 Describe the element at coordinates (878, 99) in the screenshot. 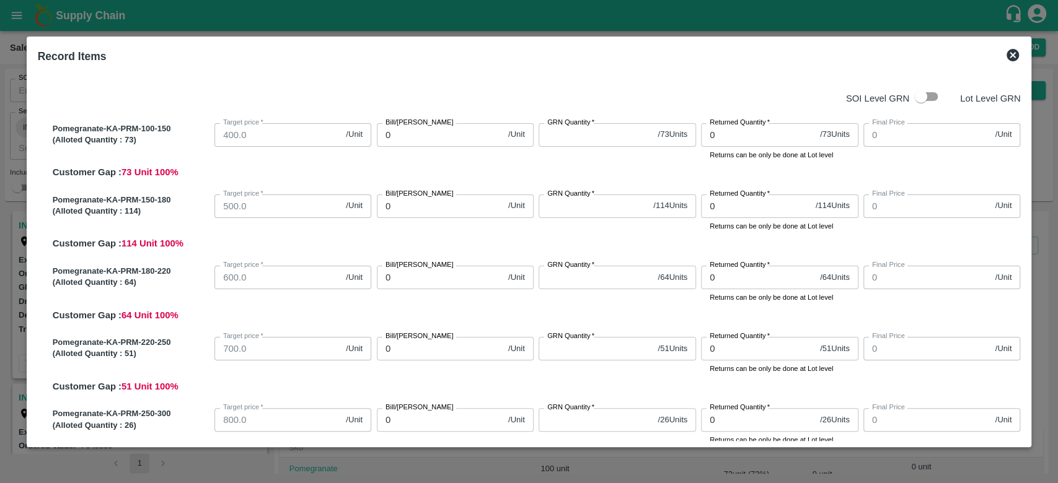

I see `p: SOI Level GRN` at that location.